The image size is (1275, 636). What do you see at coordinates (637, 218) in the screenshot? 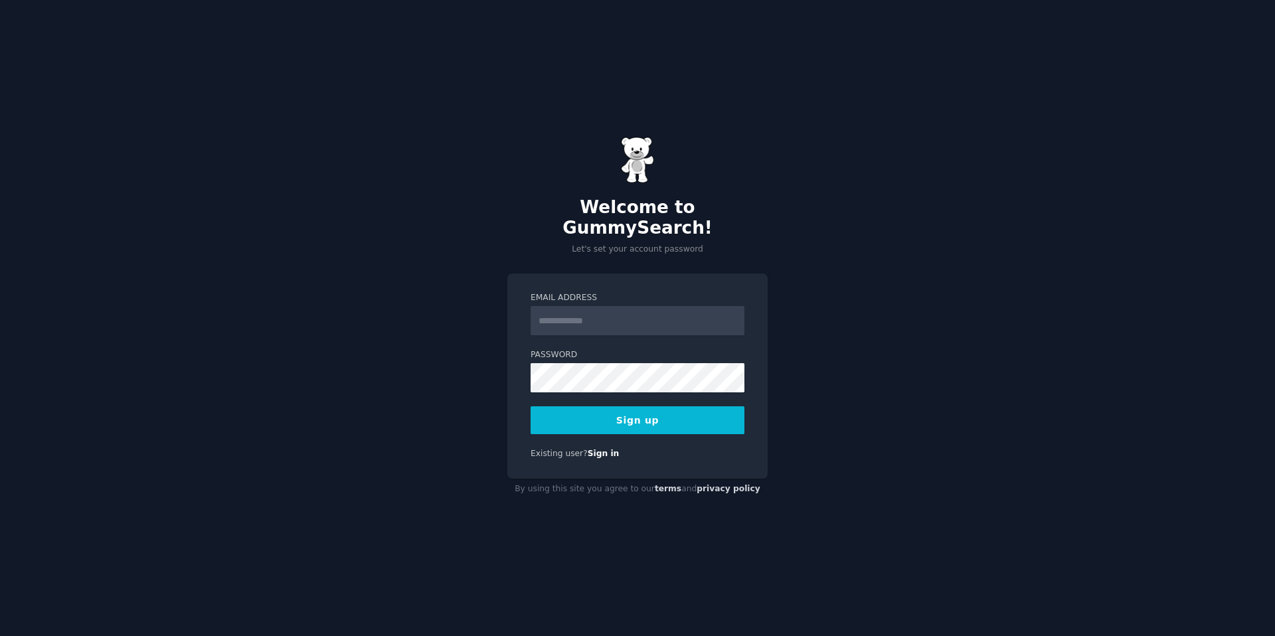
I see `h2: Welcome to GummySearch!` at bounding box center [637, 218].